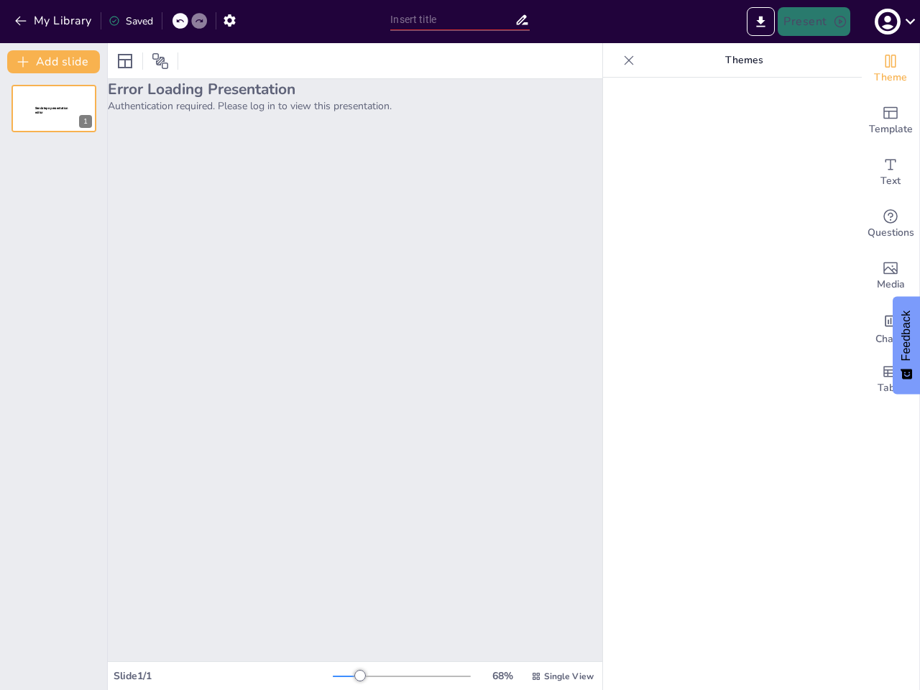 This screenshot has height=690, width=920. What do you see at coordinates (223, 676) in the screenshot?
I see `div: Slide 1 / 1` at bounding box center [223, 676].